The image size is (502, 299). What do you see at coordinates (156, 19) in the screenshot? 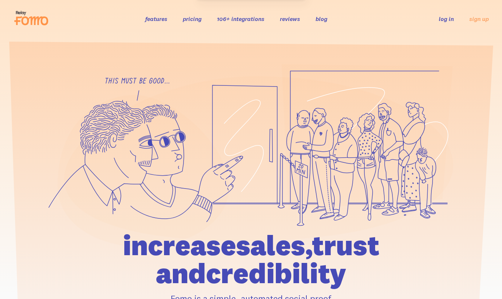
I see `a: features` at bounding box center [156, 19].